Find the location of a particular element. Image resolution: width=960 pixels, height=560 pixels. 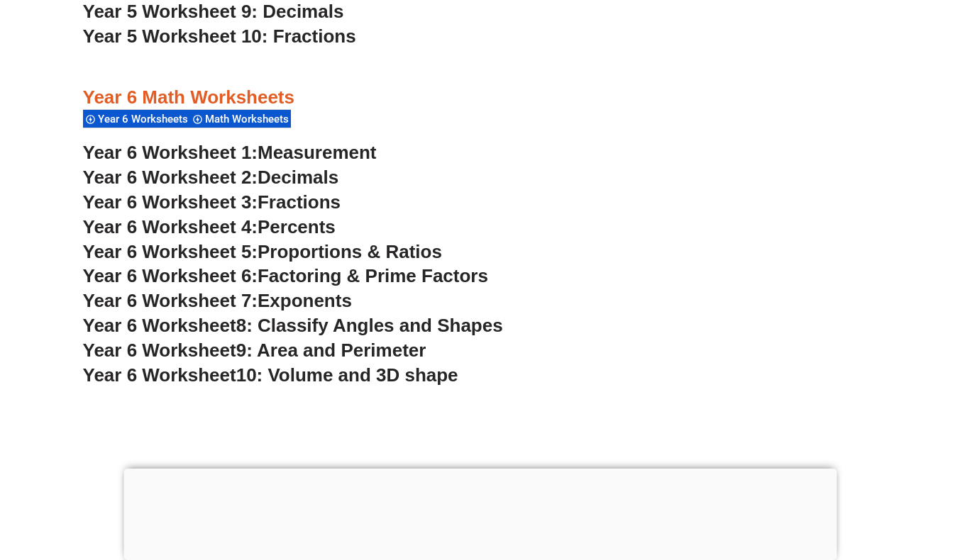

span: 9: Area and Perimeter is located at coordinates (331, 350).